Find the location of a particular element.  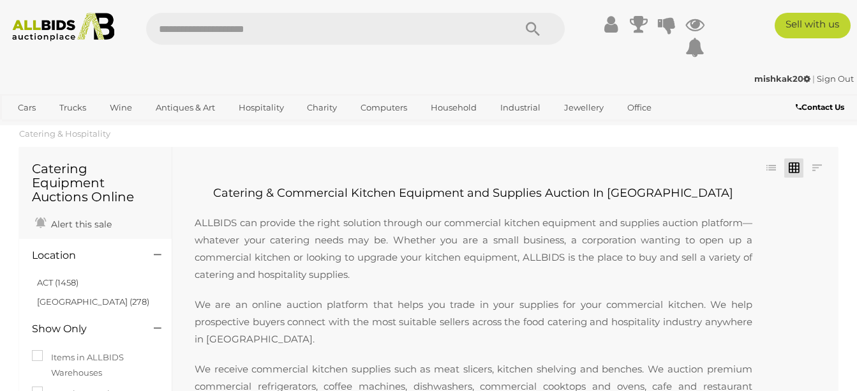

a: Antiques & Art is located at coordinates (185, 107).